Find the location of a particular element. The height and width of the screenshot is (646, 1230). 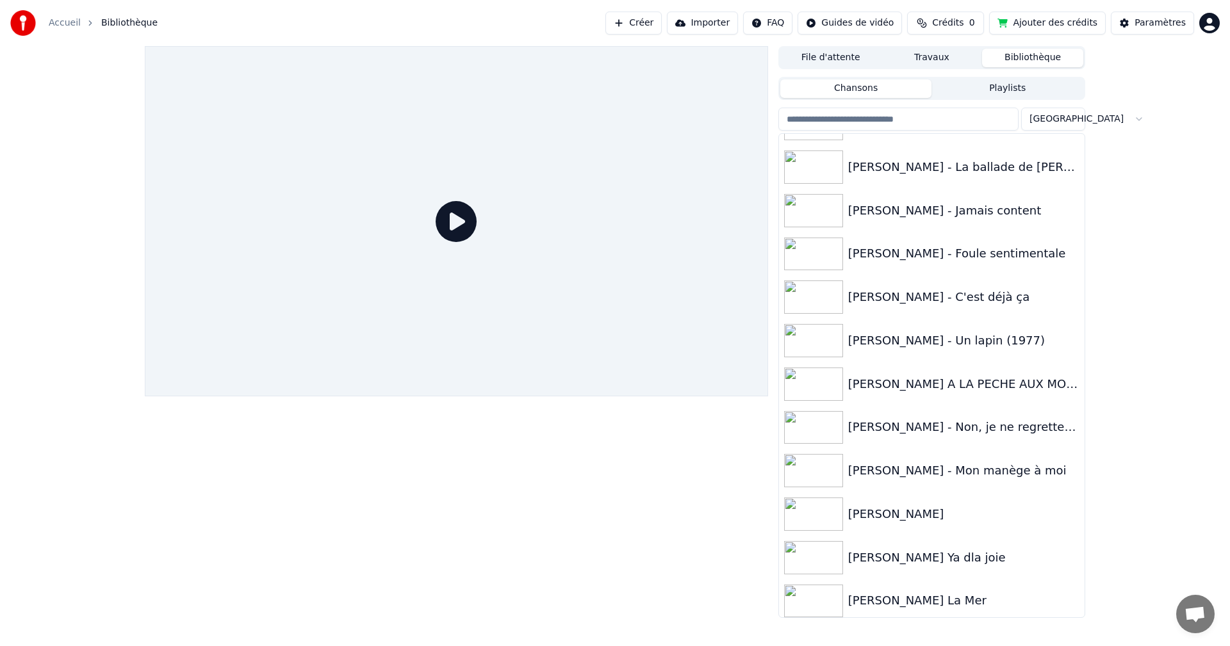

nav: breadcrumb is located at coordinates (103, 23).